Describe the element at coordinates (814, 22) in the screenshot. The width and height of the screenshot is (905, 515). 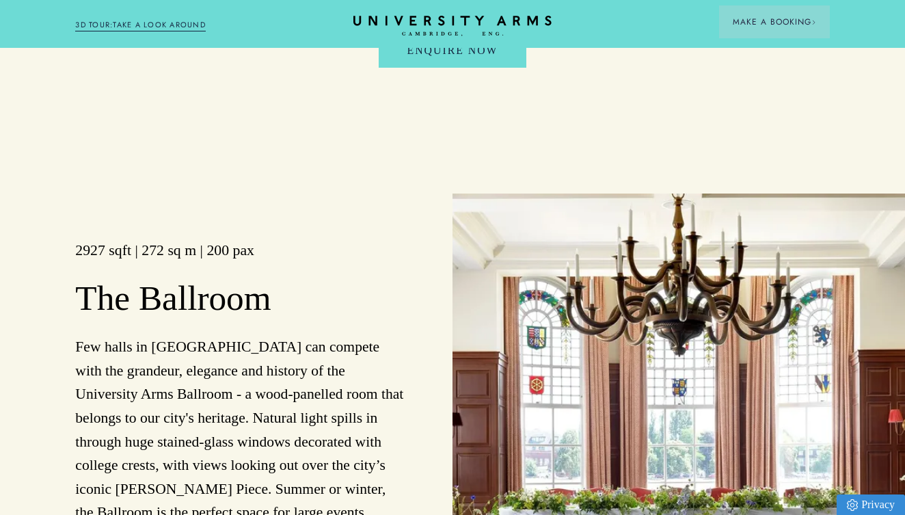
I see `img: Arrow icon` at that location.